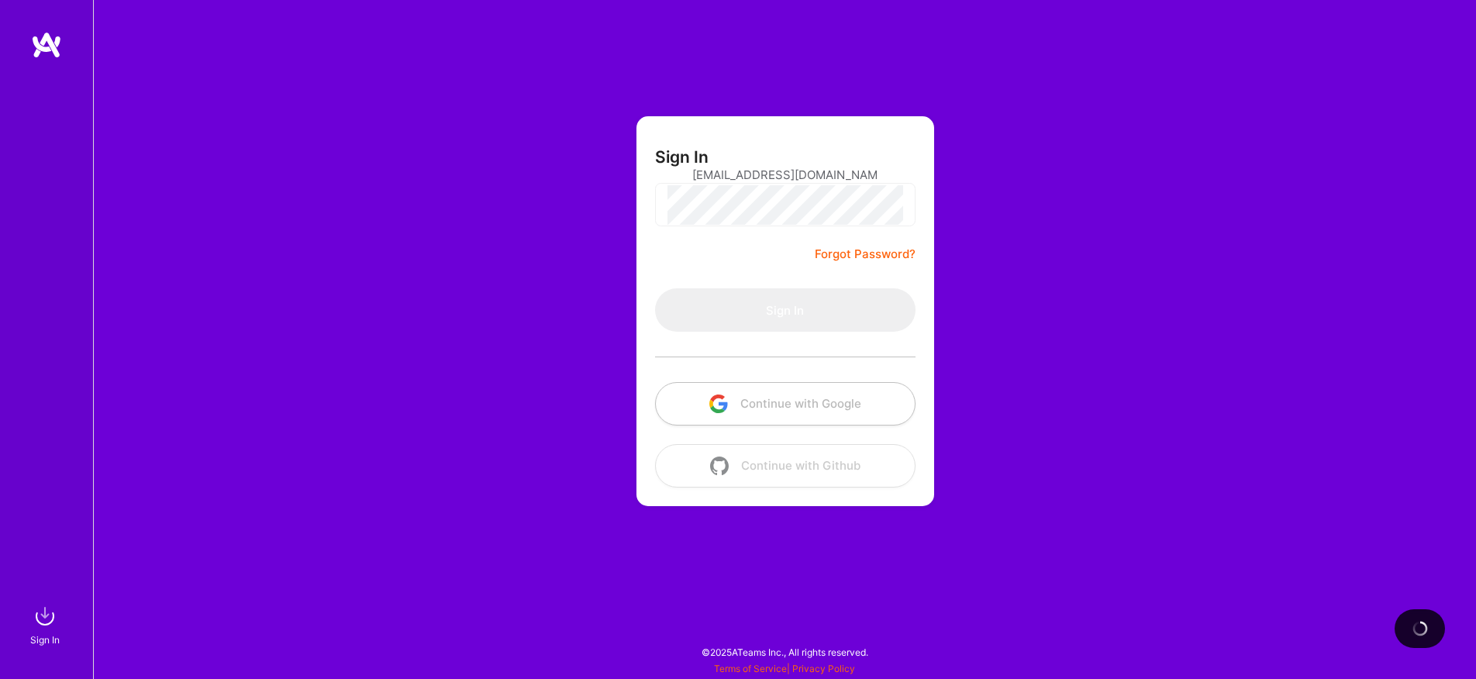 The image size is (1476, 679). I want to click on div: Sign In, so click(45, 640).